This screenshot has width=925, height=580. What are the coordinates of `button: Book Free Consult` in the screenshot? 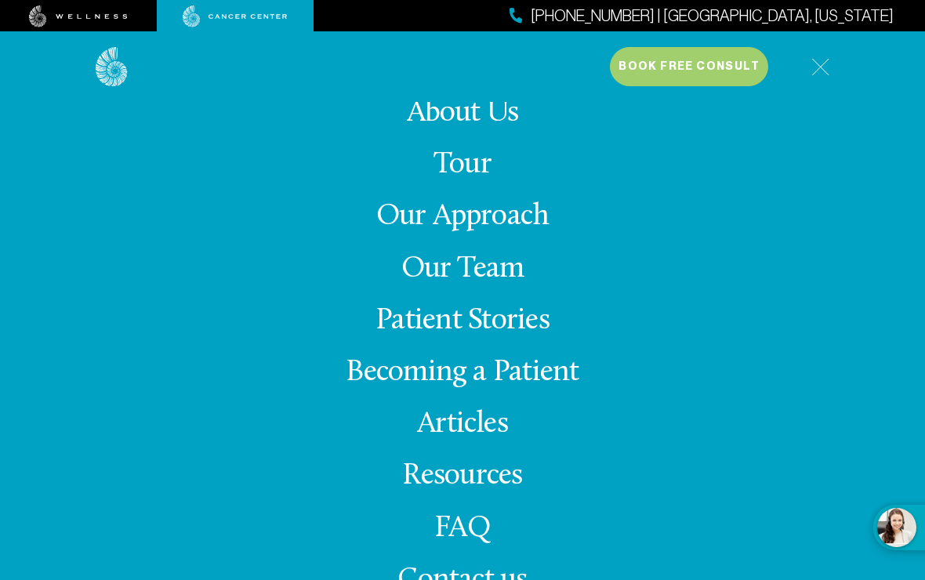 It's located at (689, 67).